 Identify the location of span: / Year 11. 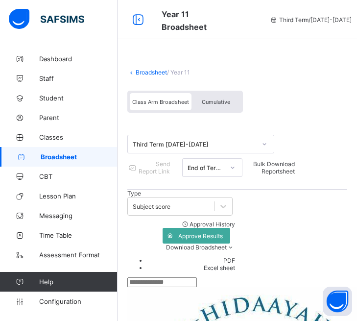
(178, 72).